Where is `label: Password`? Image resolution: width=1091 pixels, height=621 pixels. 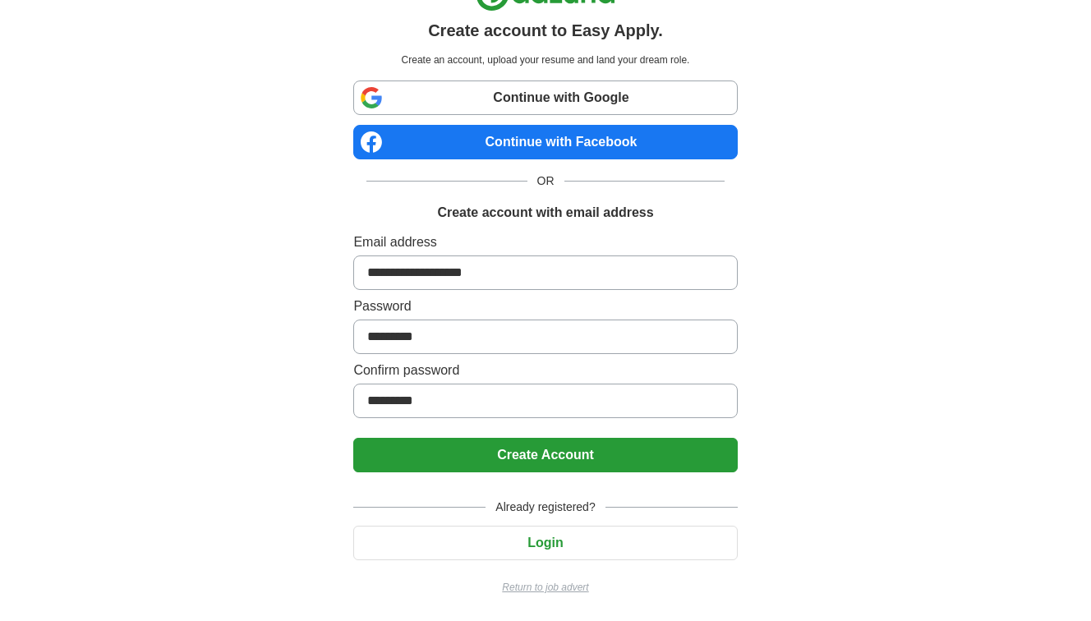
label: Password is located at coordinates (545, 306).